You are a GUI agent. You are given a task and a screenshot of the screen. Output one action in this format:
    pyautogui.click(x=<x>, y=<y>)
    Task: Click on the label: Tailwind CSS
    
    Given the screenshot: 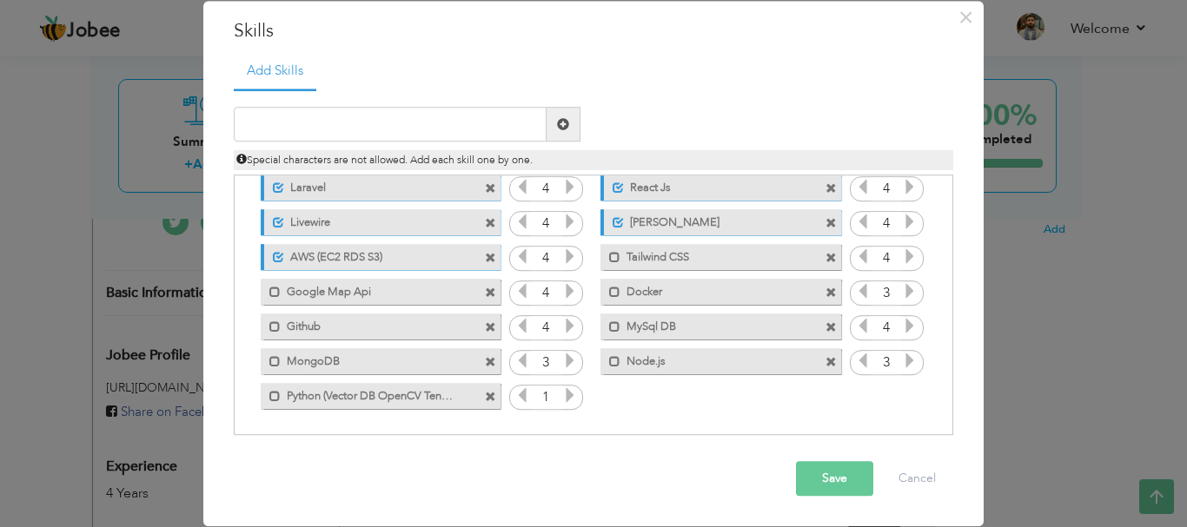 What is the action you would take?
    pyautogui.click(x=708, y=255)
    